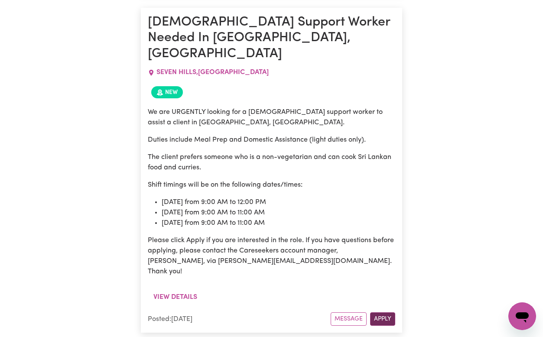  Describe the element at coordinates (348, 319) in the screenshot. I see `button: Message` at that location.